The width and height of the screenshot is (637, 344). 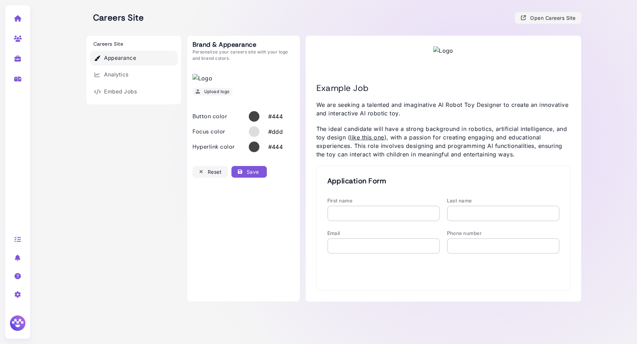 I want to click on label: Email, so click(x=334, y=233).